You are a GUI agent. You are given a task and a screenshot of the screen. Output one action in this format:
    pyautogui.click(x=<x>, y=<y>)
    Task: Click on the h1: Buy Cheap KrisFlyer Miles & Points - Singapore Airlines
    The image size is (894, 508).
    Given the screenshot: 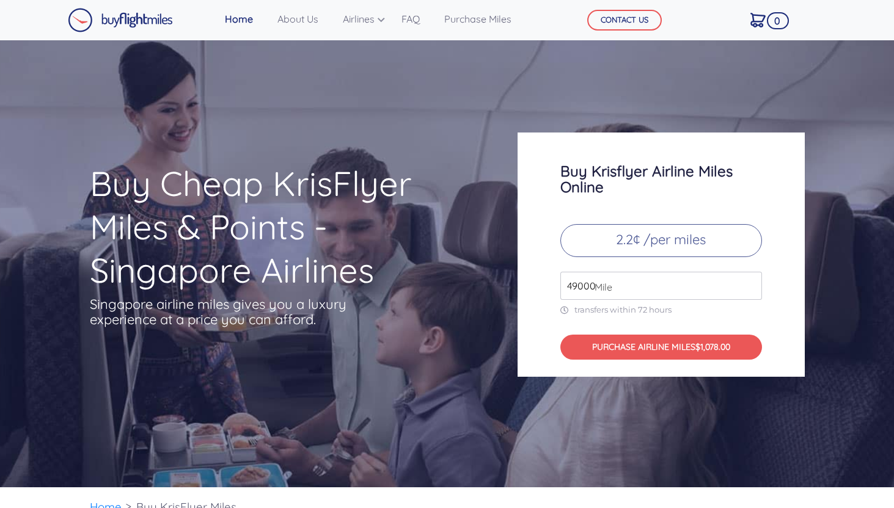 What is the action you would take?
    pyautogui.click(x=280, y=227)
    